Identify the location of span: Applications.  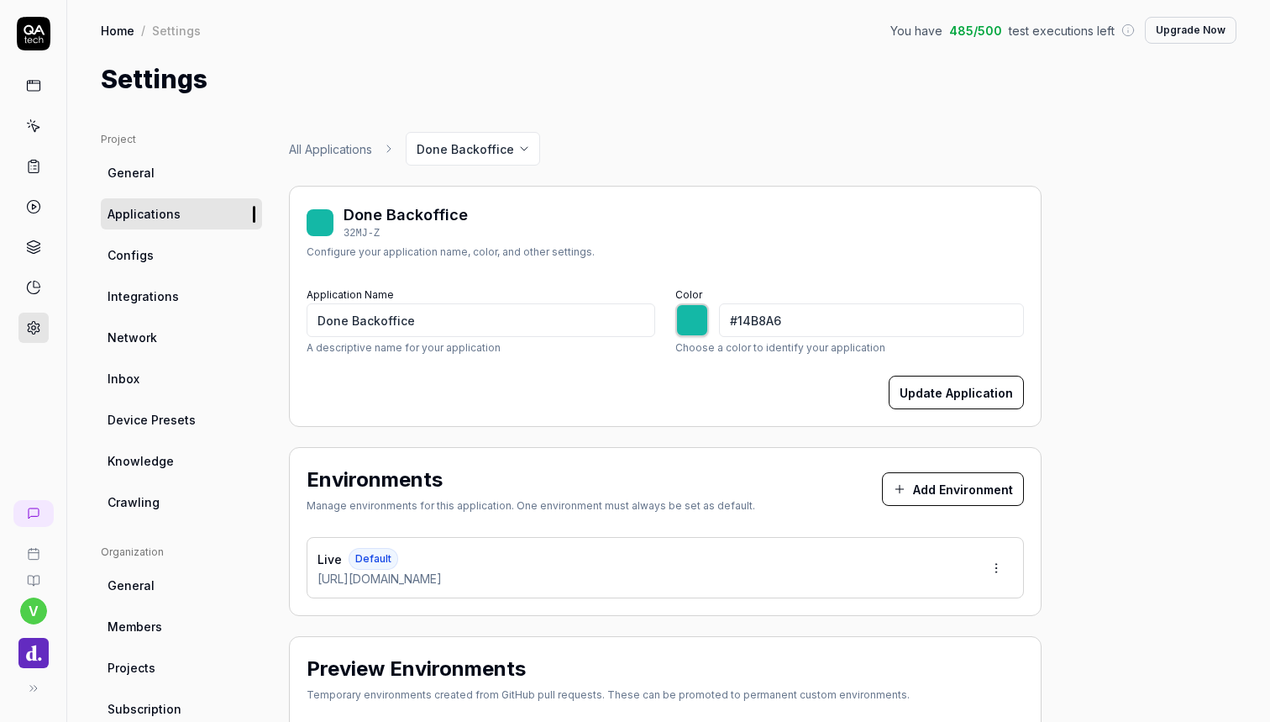
(144, 213).